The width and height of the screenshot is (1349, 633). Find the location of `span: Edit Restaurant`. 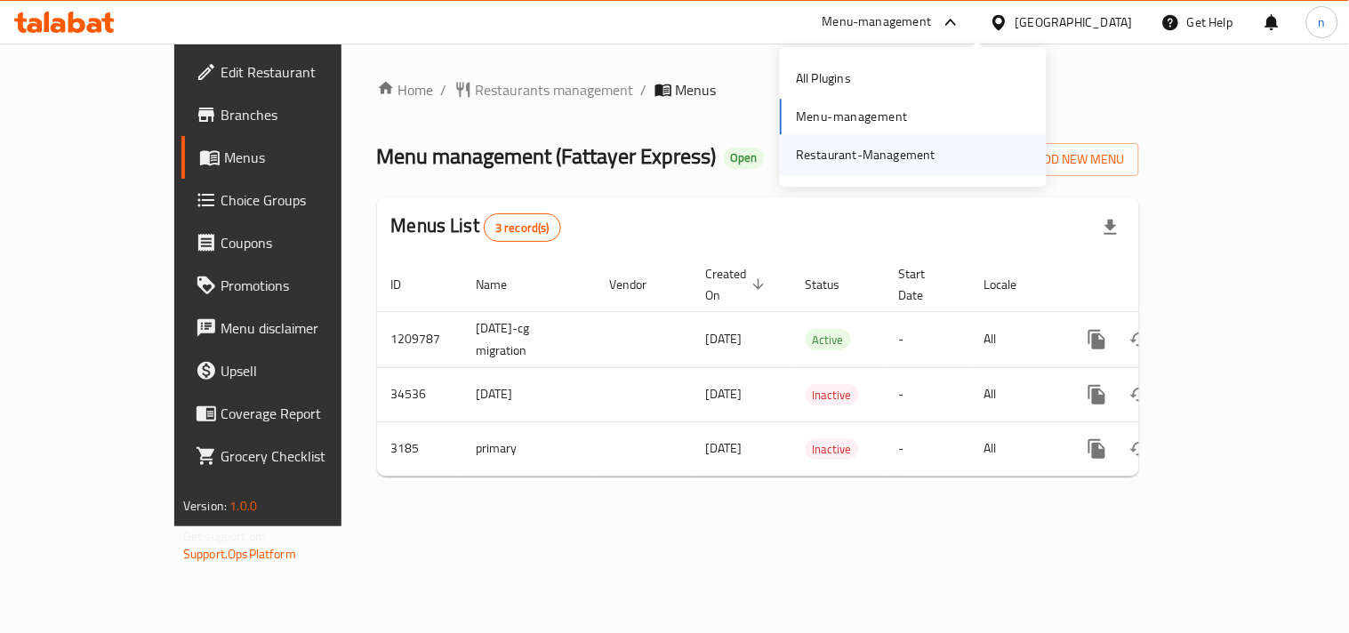

span: Edit Restaurant is located at coordinates (302, 72).